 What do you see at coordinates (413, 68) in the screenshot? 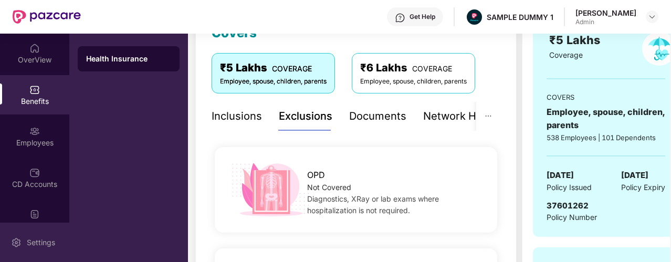
I see `div: ₹6 Lakhs` at bounding box center [413, 68].